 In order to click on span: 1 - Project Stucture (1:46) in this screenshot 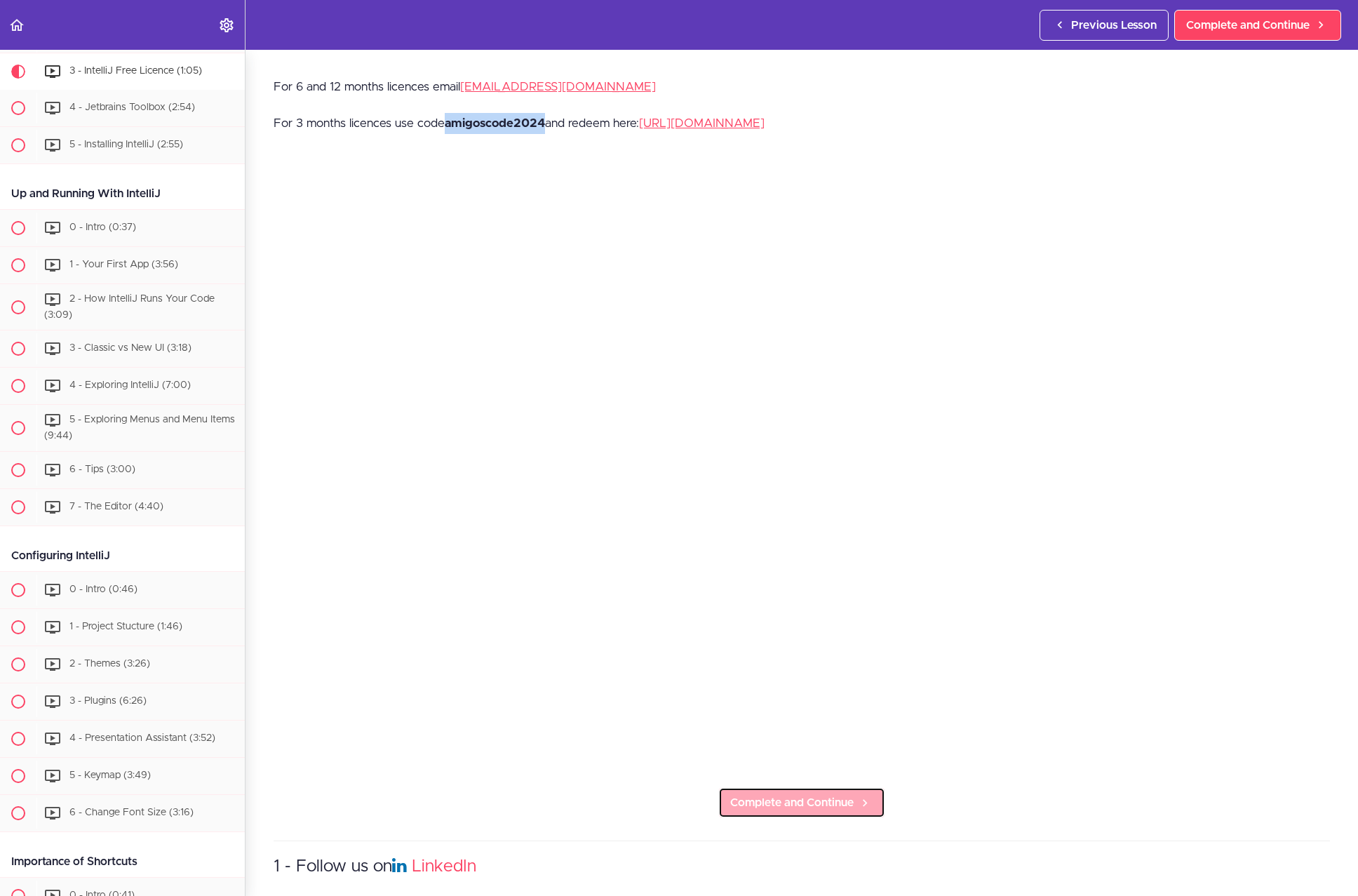, I will do `click(126, 626)`.